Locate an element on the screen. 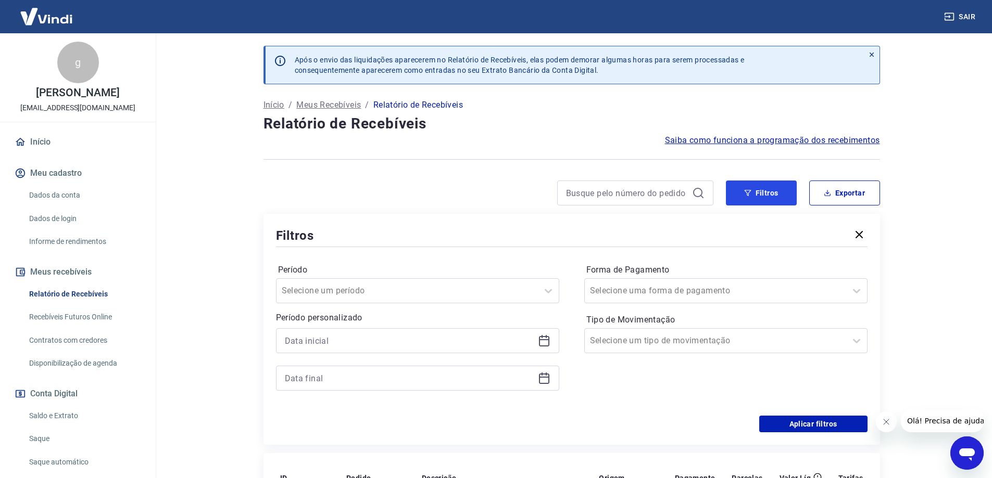 This screenshot has width=992, height=478. input: Data inicial is located at coordinates (409, 341).